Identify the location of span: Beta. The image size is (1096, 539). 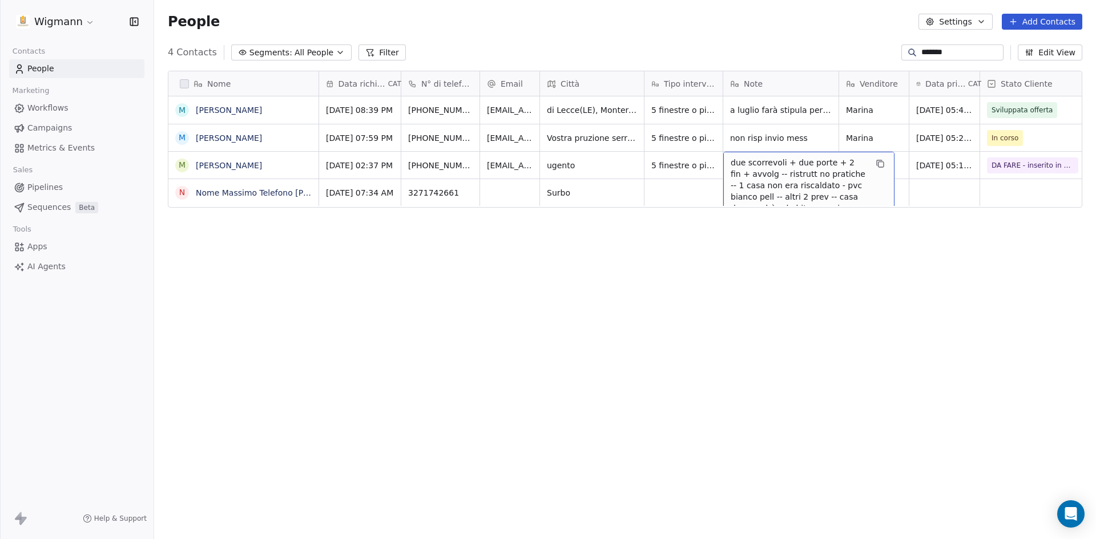
(87, 208).